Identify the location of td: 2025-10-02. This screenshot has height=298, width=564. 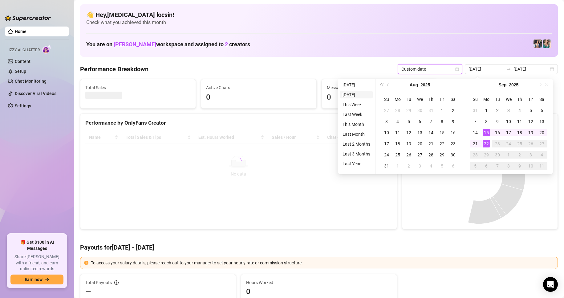
(520, 155).